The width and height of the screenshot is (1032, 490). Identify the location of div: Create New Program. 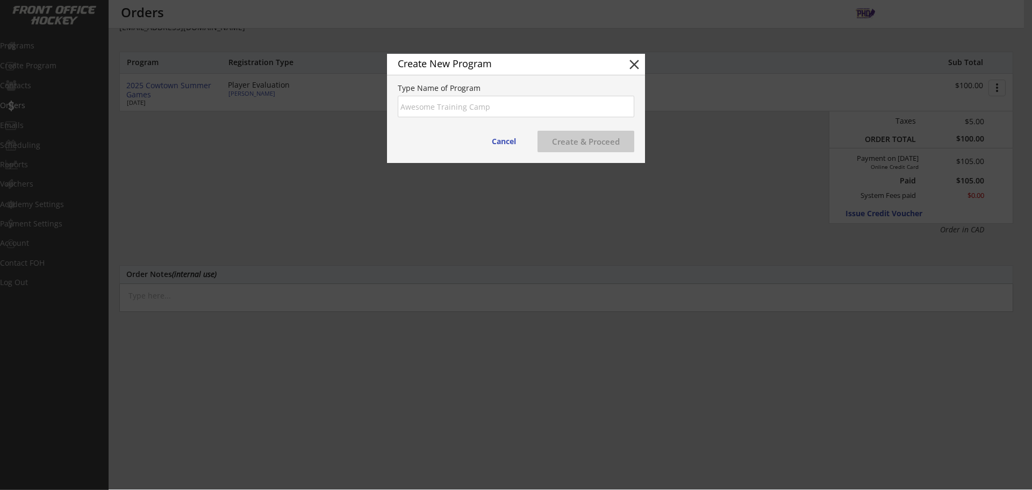
(504, 63).